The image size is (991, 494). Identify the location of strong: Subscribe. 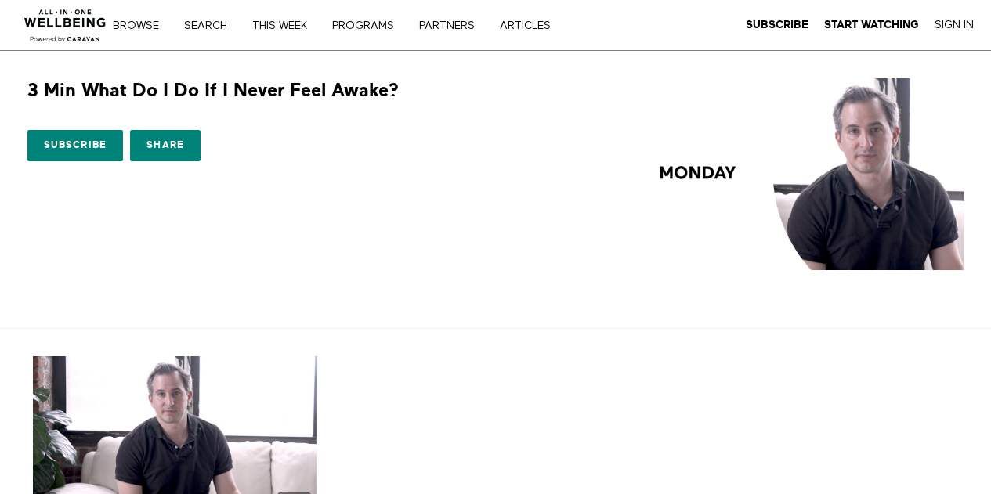
(777, 24).